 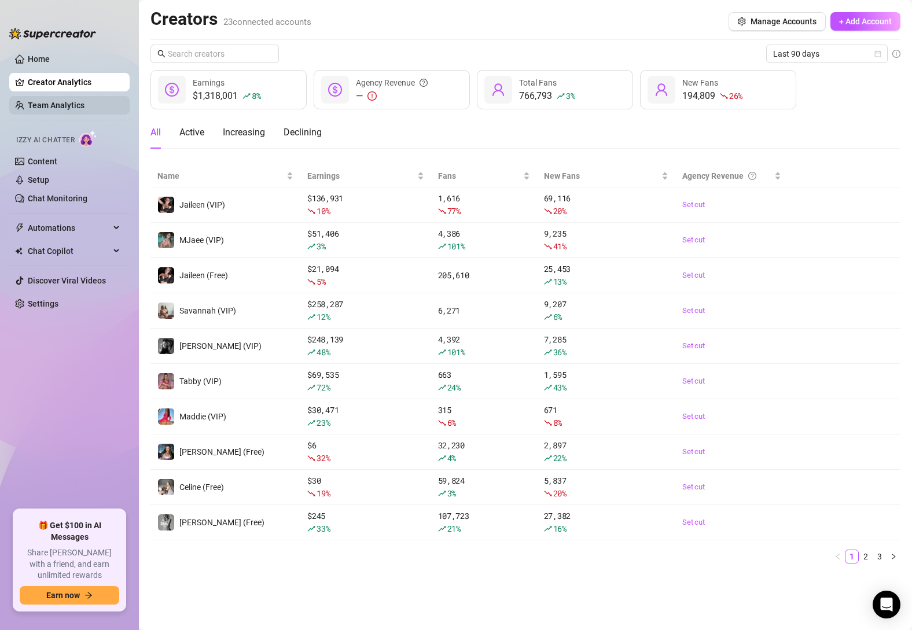 I want to click on img: Maddie (Free), so click(x=166, y=452).